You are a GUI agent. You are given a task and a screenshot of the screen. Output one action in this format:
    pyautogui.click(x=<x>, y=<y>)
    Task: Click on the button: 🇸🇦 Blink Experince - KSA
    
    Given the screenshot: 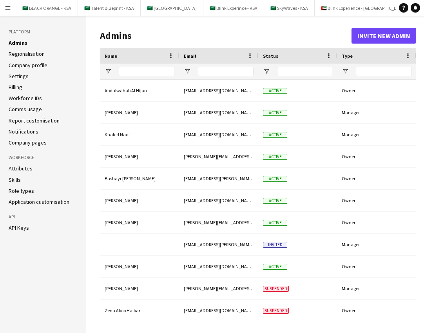 What is the action you would take?
    pyautogui.click(x=234, y=8)
    